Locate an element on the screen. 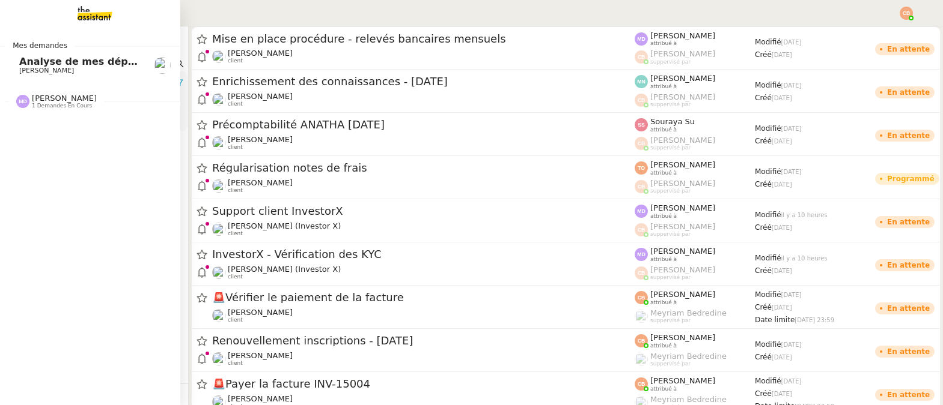 Image resolution: width=943 pixels, height=405 pixels. span: il y a 10 heures is located at coordinates (804, 258).